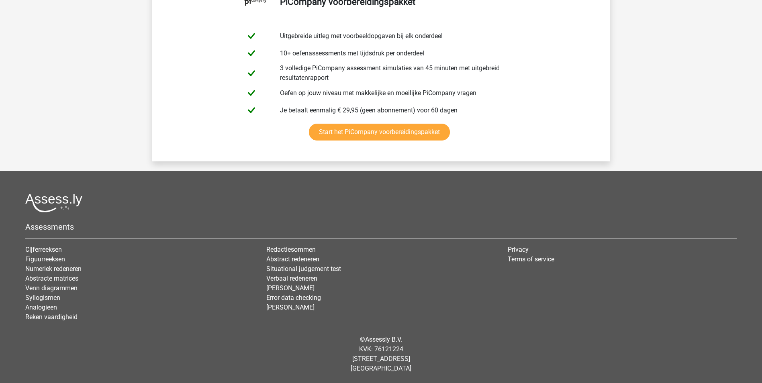 Image resolution: width=762 pixels, height=383 pixels. Describe the element at coordinates (384, 340) in the screenshot. I see `a: Assessly B.V.` at that location.